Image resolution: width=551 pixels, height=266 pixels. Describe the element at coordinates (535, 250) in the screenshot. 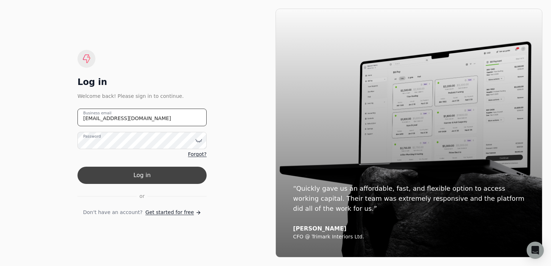

I see `div: Open Intercom Messenger` at that location.